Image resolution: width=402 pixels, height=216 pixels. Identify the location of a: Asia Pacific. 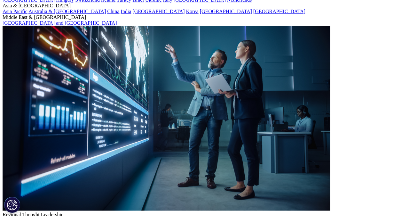
(15, 11).